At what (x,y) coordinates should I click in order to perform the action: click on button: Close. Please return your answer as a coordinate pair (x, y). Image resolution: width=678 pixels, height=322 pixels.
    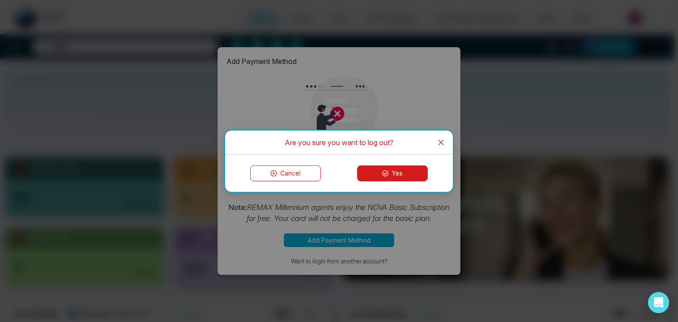
    Looking at the image, I should click on (441, 143).